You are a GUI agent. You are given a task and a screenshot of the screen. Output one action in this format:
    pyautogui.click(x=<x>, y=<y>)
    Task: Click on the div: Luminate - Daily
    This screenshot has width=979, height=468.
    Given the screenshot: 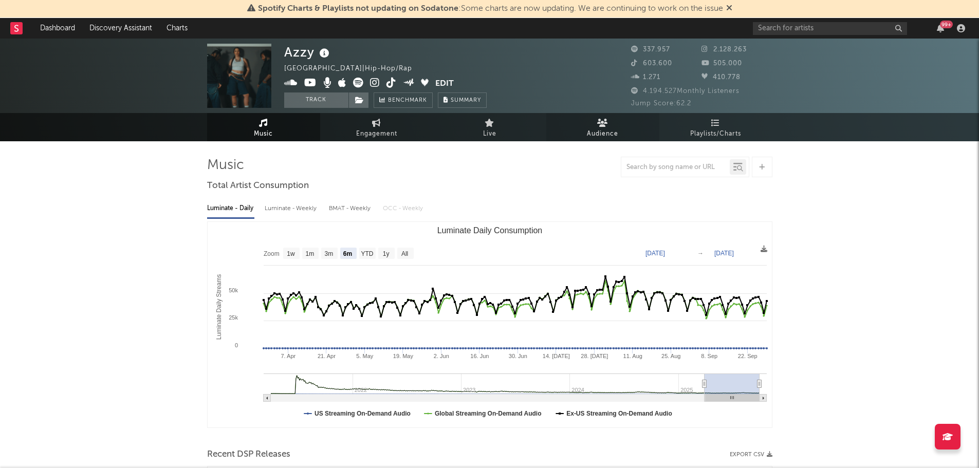 What is the action you would take?
    pyautogui.click(x=231, y=209)
    